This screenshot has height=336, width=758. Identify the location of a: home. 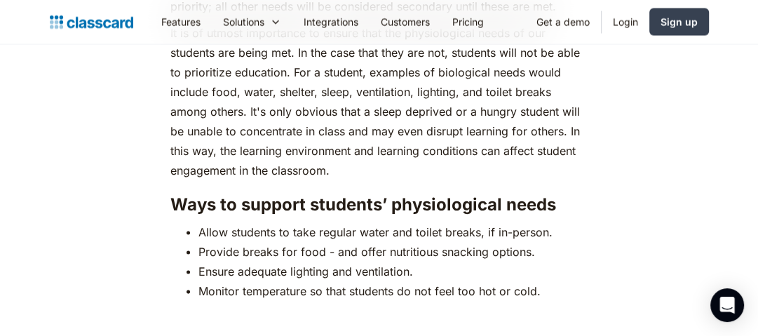
(91, 22).